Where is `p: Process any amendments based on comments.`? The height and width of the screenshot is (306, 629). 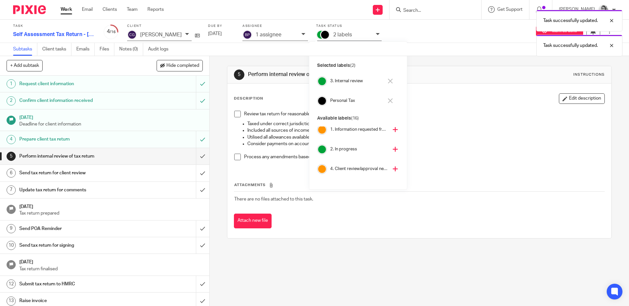
p: Process any amendments based on comments. is located at coordinates (424, 157).